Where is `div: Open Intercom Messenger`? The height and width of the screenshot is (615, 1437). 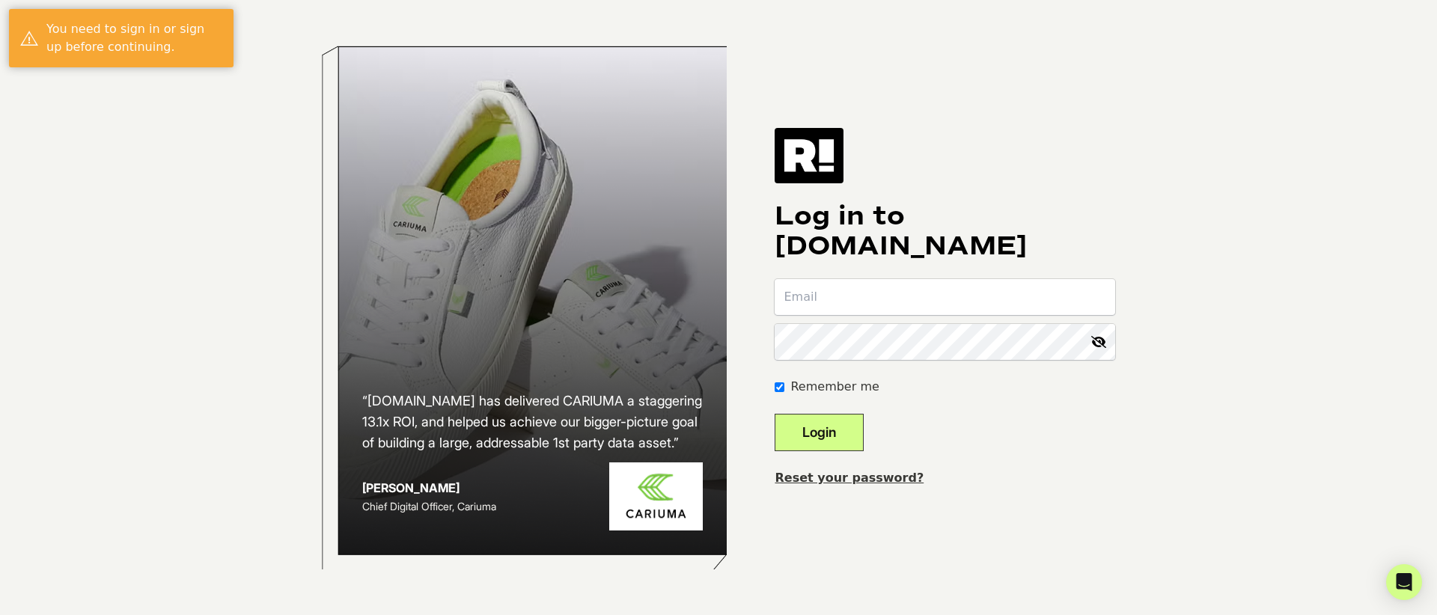
div: Open Intercom Messenger is located at coordinates (1404, 582).